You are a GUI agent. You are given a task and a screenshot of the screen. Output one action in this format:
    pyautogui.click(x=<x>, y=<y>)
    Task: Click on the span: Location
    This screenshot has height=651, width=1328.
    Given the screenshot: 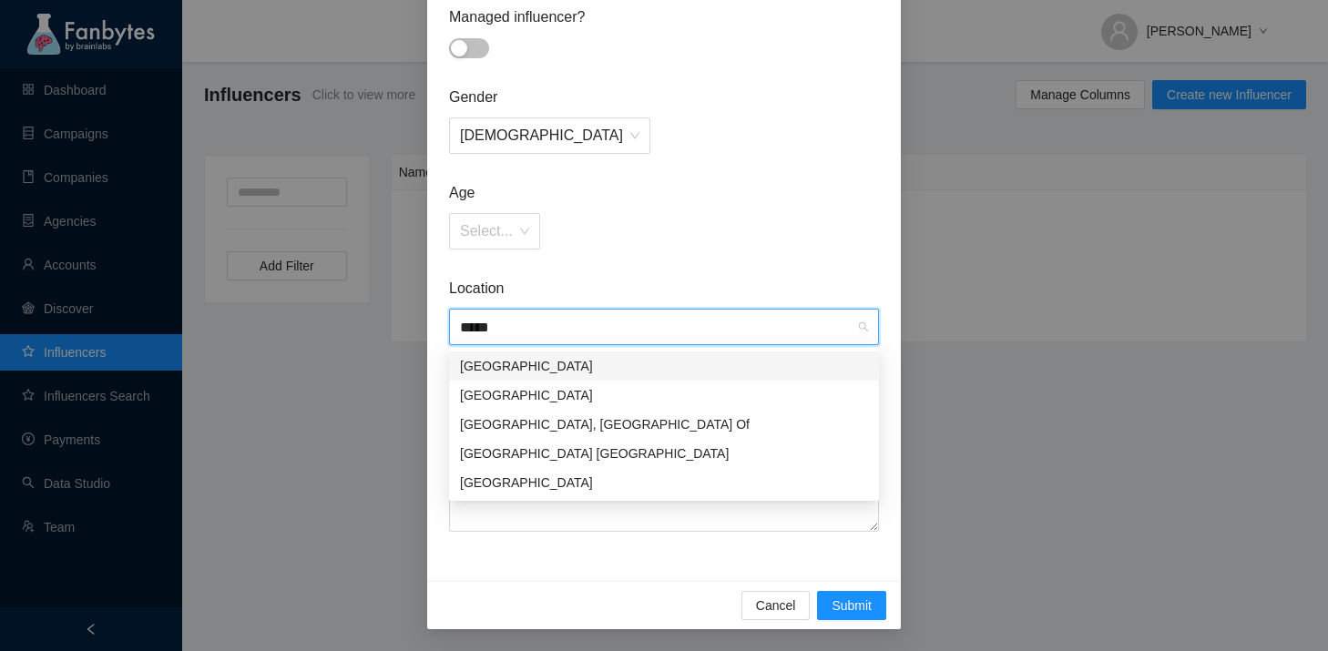 What is the action you would take?
    pyautogui.click(x=664, y=288)
    